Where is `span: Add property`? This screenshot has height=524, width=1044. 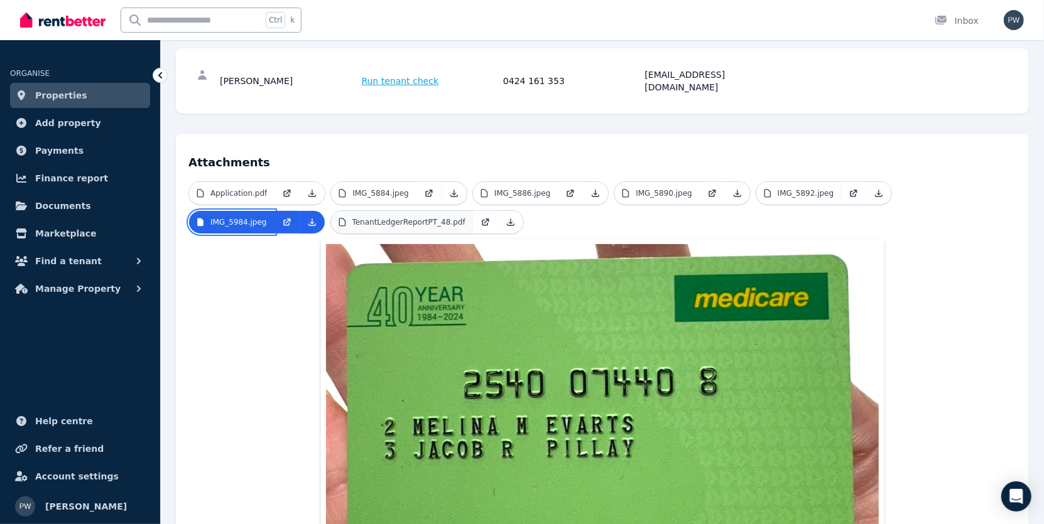 span: Add property is located at coordinates (68, 123).